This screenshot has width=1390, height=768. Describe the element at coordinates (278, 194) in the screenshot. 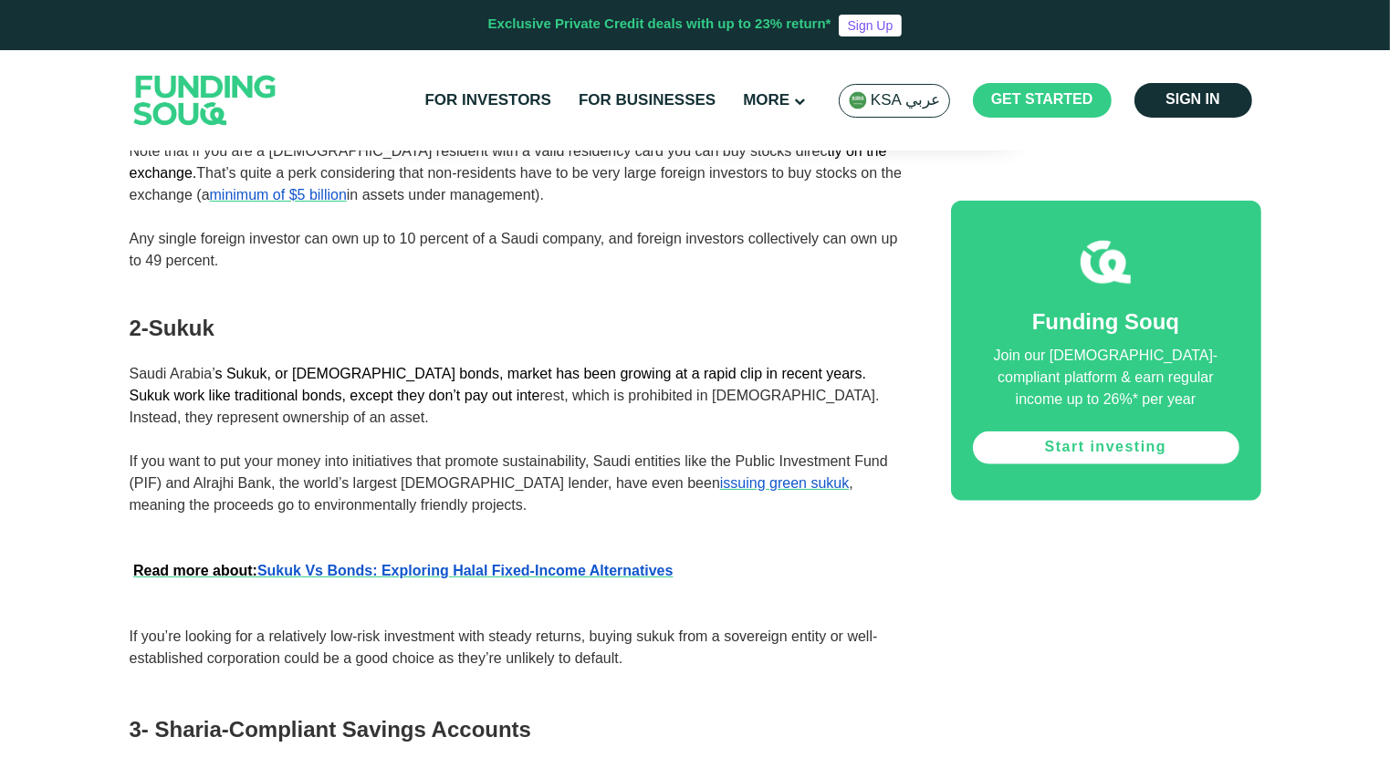

I see `a: minimum of $5 billion` at that location.